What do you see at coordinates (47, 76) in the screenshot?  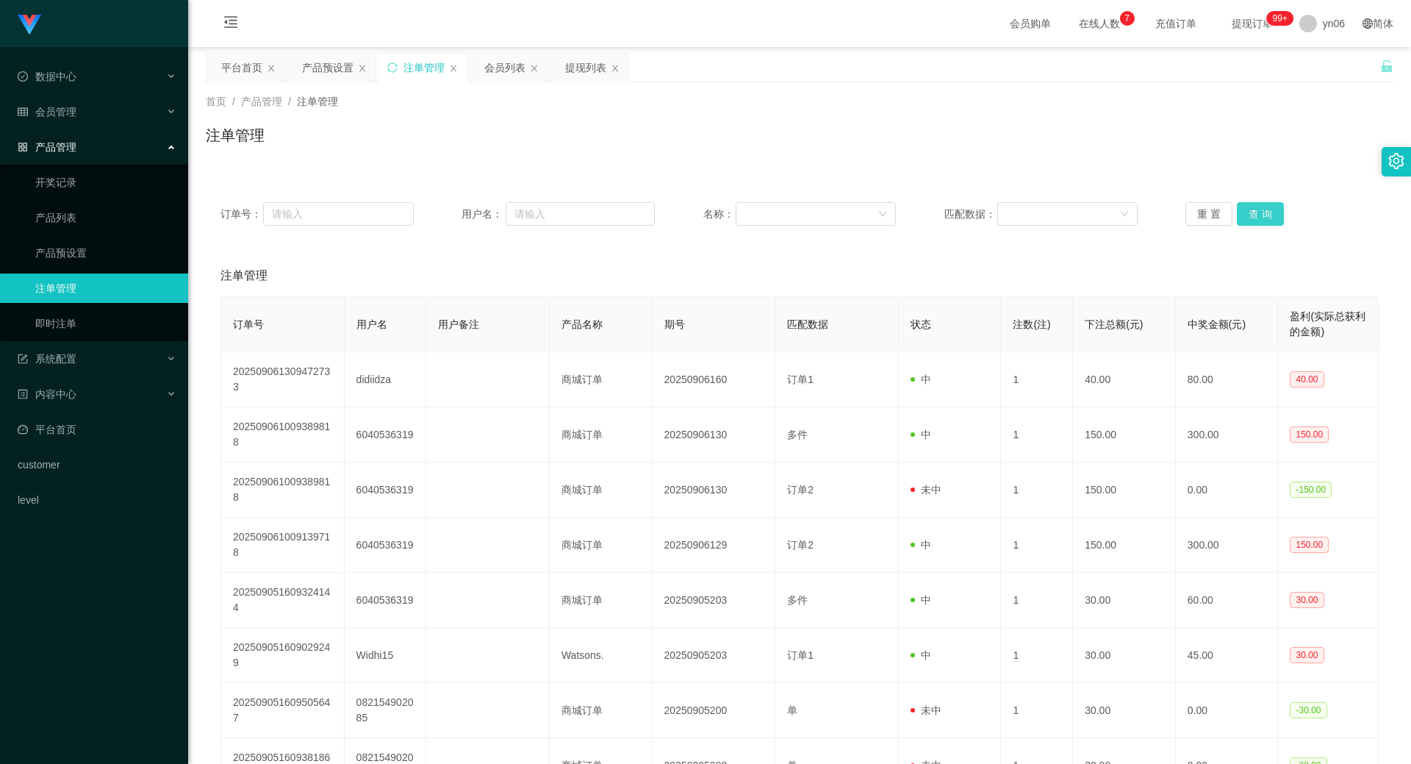 I see `span: 数据中心` at bounding box center [47, 76].